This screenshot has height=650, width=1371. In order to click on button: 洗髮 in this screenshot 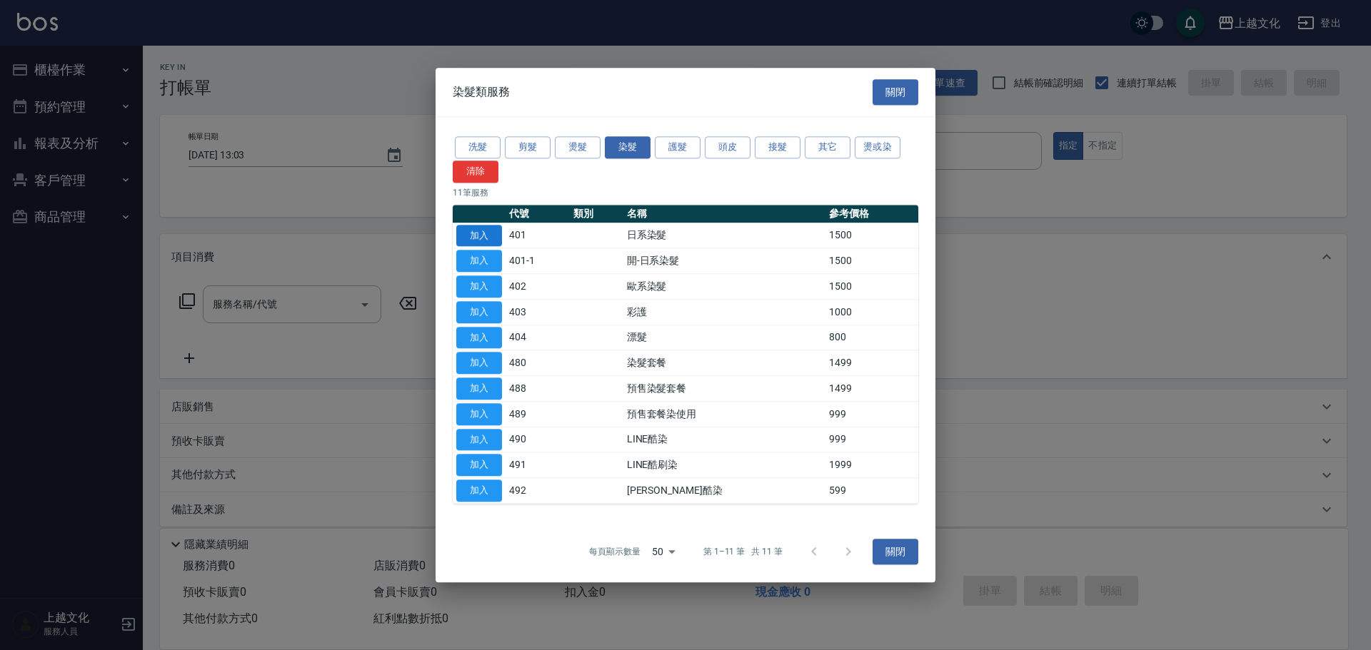, I will do `click(478, 147)`.